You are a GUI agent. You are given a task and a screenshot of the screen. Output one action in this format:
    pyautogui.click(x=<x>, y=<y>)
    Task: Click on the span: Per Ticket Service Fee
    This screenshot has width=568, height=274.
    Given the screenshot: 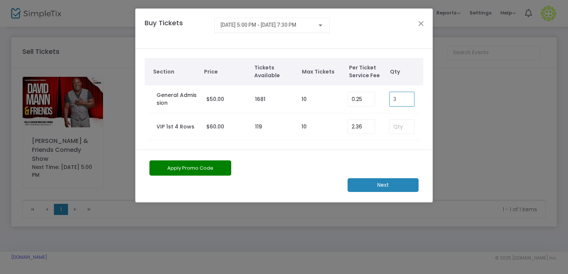 What is the action you would take?
    pyautogui.click(x=368, y=72)
    